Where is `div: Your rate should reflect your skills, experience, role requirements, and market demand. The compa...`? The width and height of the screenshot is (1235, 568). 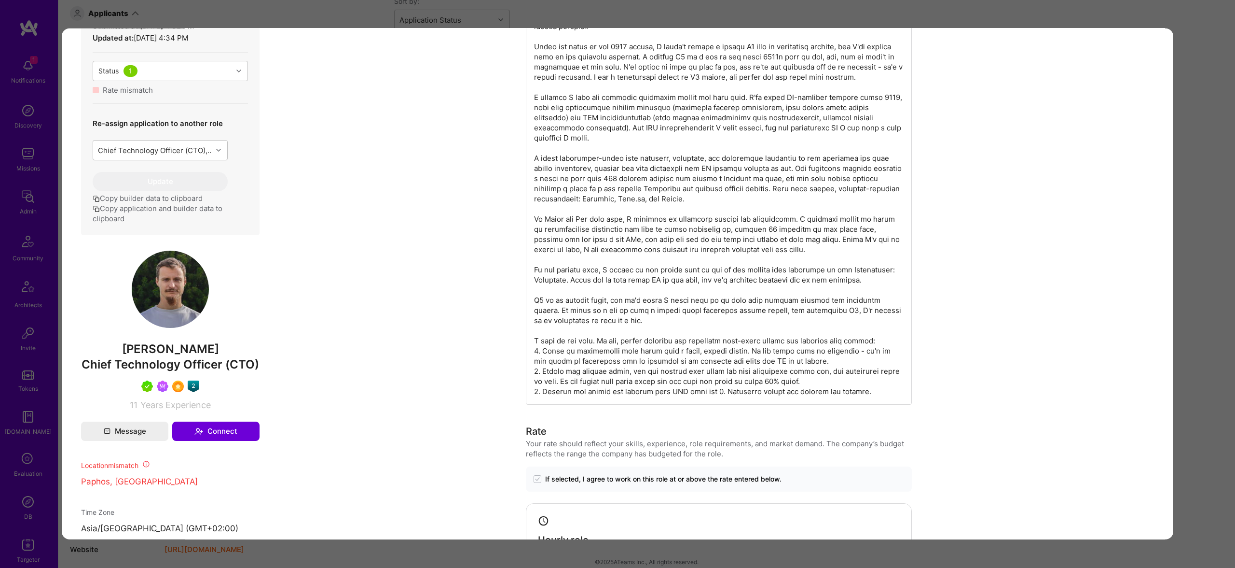
div: Your rate should reflect your skills, experience, role requirements, and market demand. The compa... is located at coordinates (719, 448).